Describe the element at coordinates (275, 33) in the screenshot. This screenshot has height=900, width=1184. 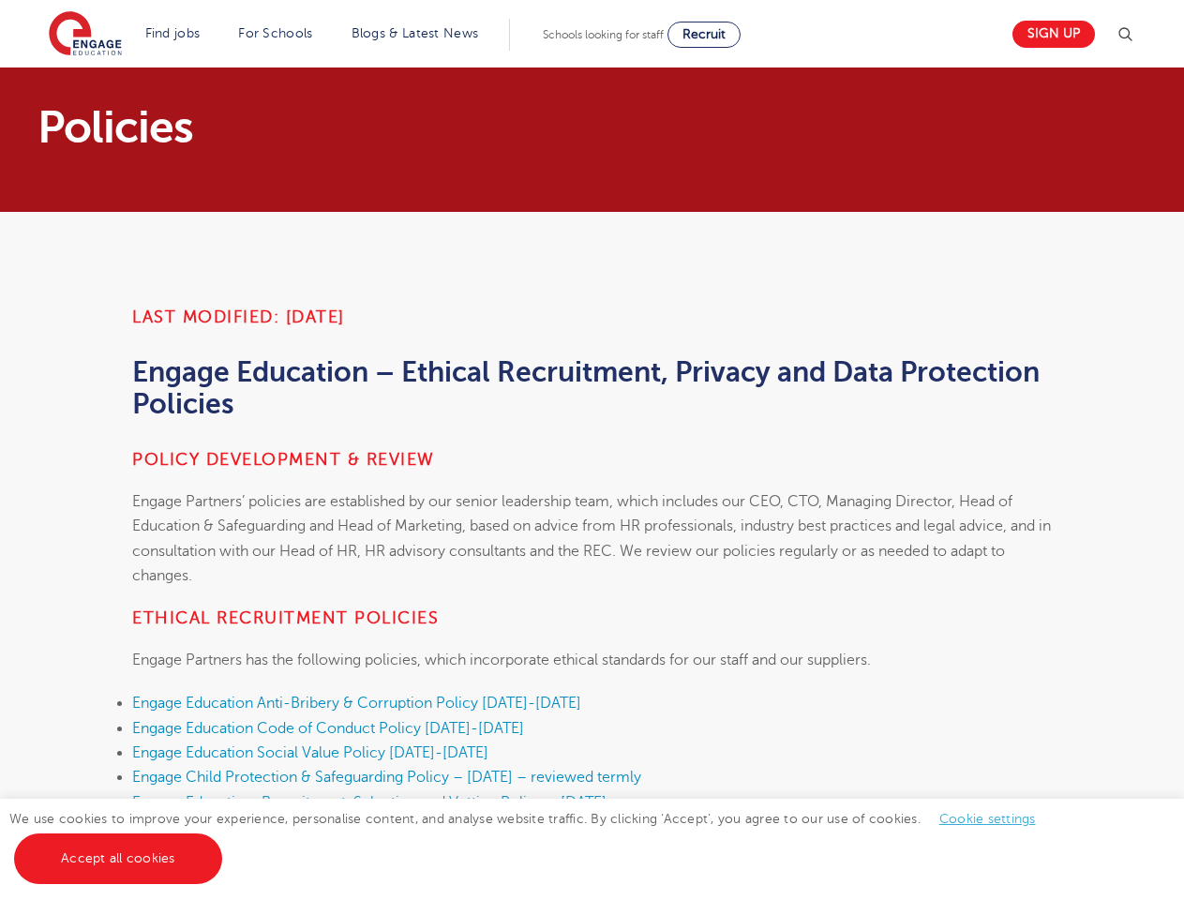
I see `a: For Schools` at that location.